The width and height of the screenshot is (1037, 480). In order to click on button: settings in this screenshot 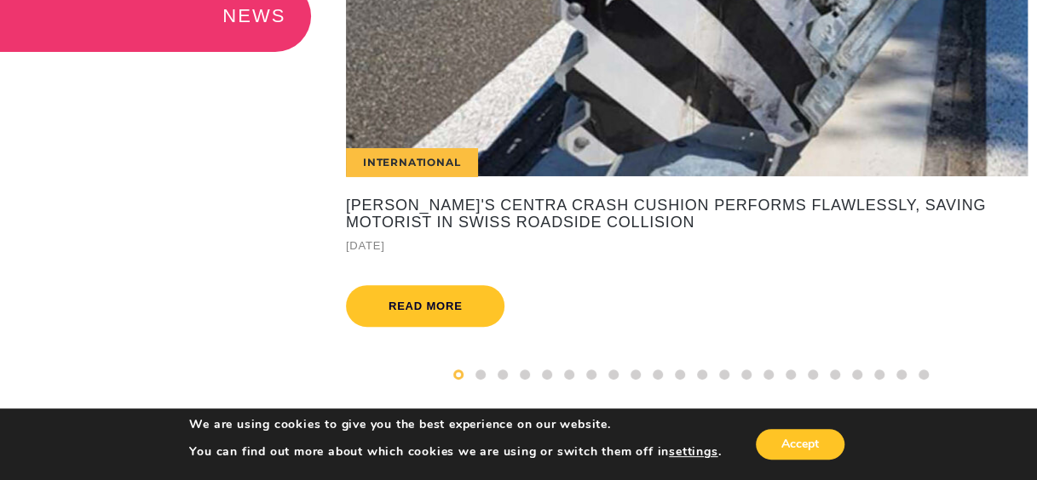, I will do `click(693, 452)`.